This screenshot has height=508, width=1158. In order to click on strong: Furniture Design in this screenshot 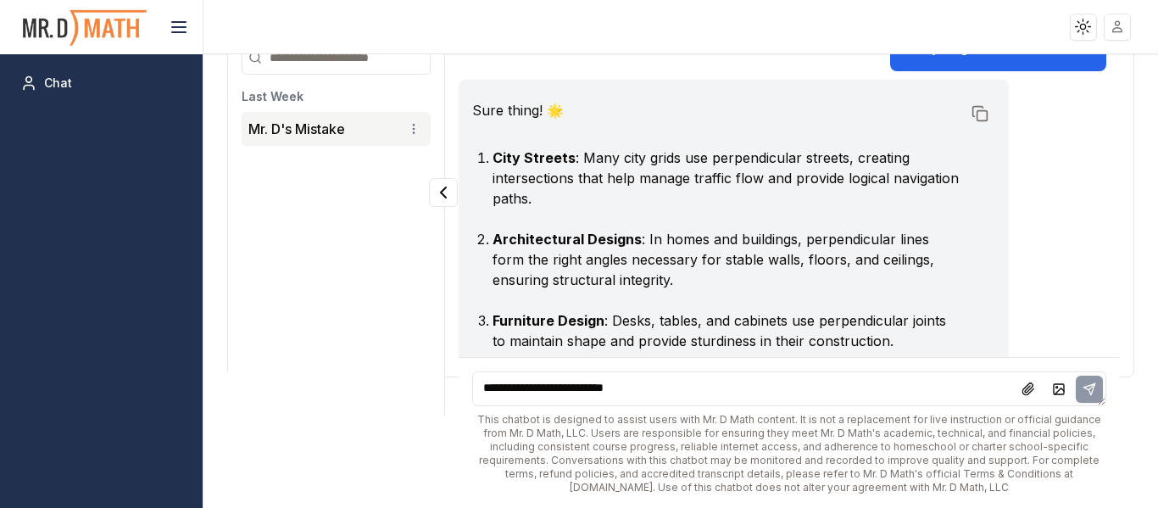, I will do `click(548, 320)`.